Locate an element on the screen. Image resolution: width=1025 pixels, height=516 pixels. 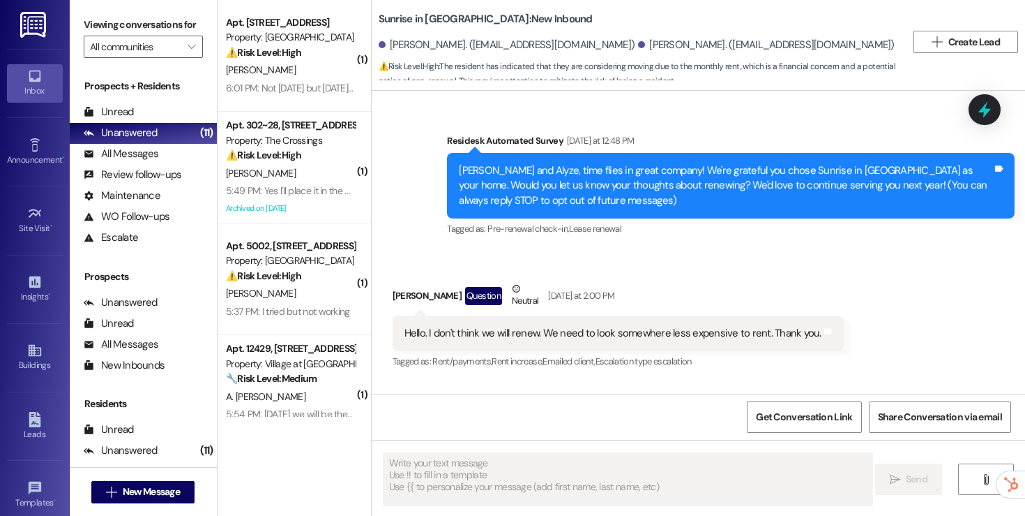
div: Prospects + Residents is located at coordinates (143, 86).